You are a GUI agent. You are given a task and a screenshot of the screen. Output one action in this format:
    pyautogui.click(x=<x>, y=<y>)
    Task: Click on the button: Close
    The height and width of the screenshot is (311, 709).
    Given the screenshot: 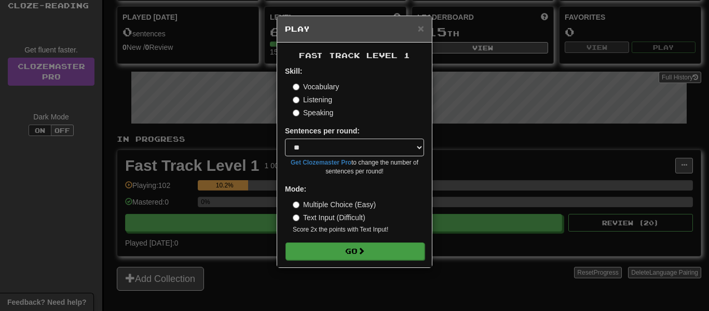 What is the action you would take?
    pyautogui.click(x=421, y=28)
    